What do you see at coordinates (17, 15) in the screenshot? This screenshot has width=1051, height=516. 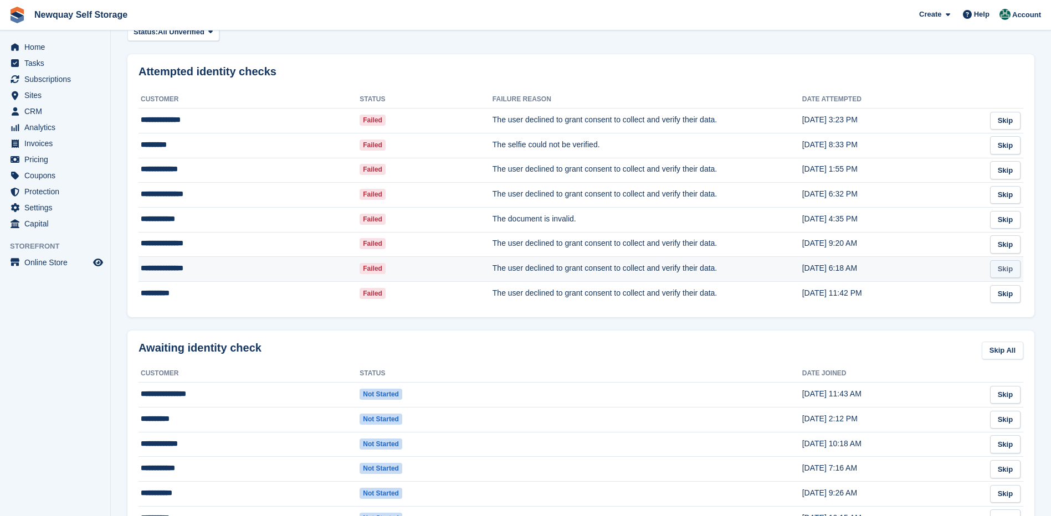 I see `img: stora-icon-8386f47178a22dfd0bd8f6a31ec36ba5ce8667c1dd55bd0f319d3a0aa187defe.svg` at bounding box center [17, 15].